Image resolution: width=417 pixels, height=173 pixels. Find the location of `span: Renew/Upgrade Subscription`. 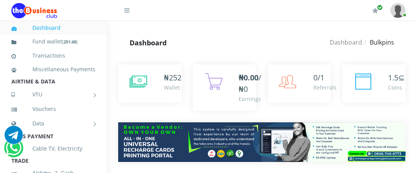

span: Renew/Upgrade Subscription is located at coordinates (379, 7).